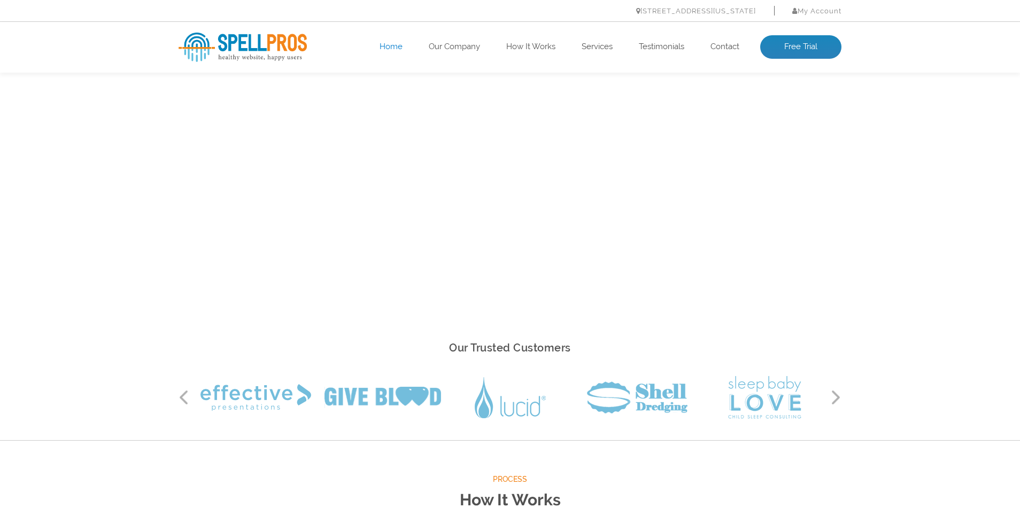  I want to click on h2: How It Works, so click(510, 500).